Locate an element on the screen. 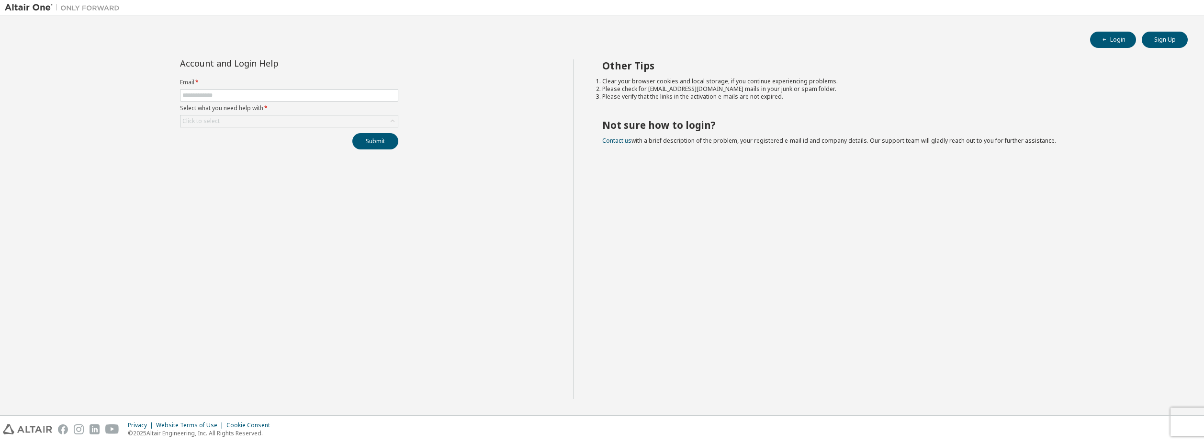 The width and height of the screenshot is (1204, 443). div: Cookie Consent is located at coordinates (251, 425).